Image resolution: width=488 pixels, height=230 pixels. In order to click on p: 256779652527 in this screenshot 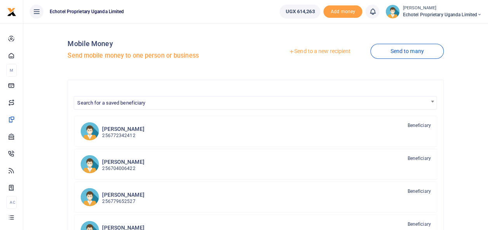, I will do `click(123, 202)`.